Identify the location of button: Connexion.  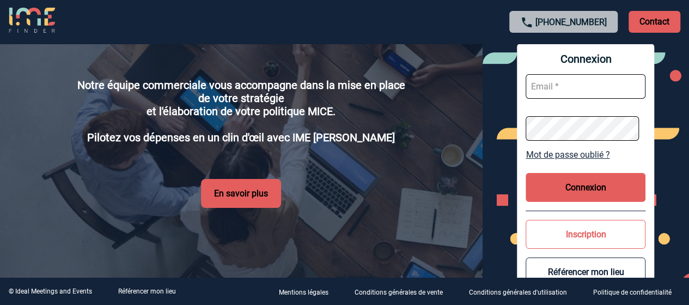
(586, 187).